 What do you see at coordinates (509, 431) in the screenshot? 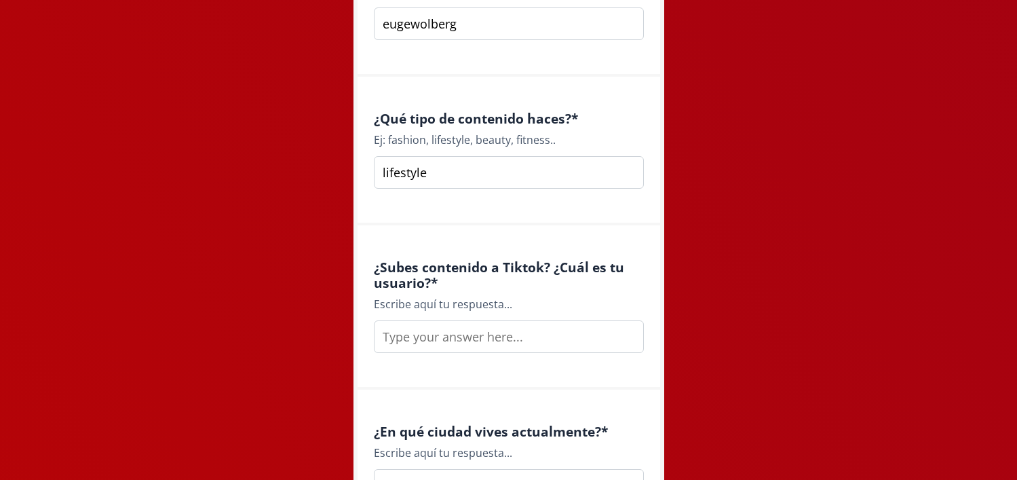
I see `h4: ¿En qué ciudad vives actualmente? *` at bounding box center [509, 431].